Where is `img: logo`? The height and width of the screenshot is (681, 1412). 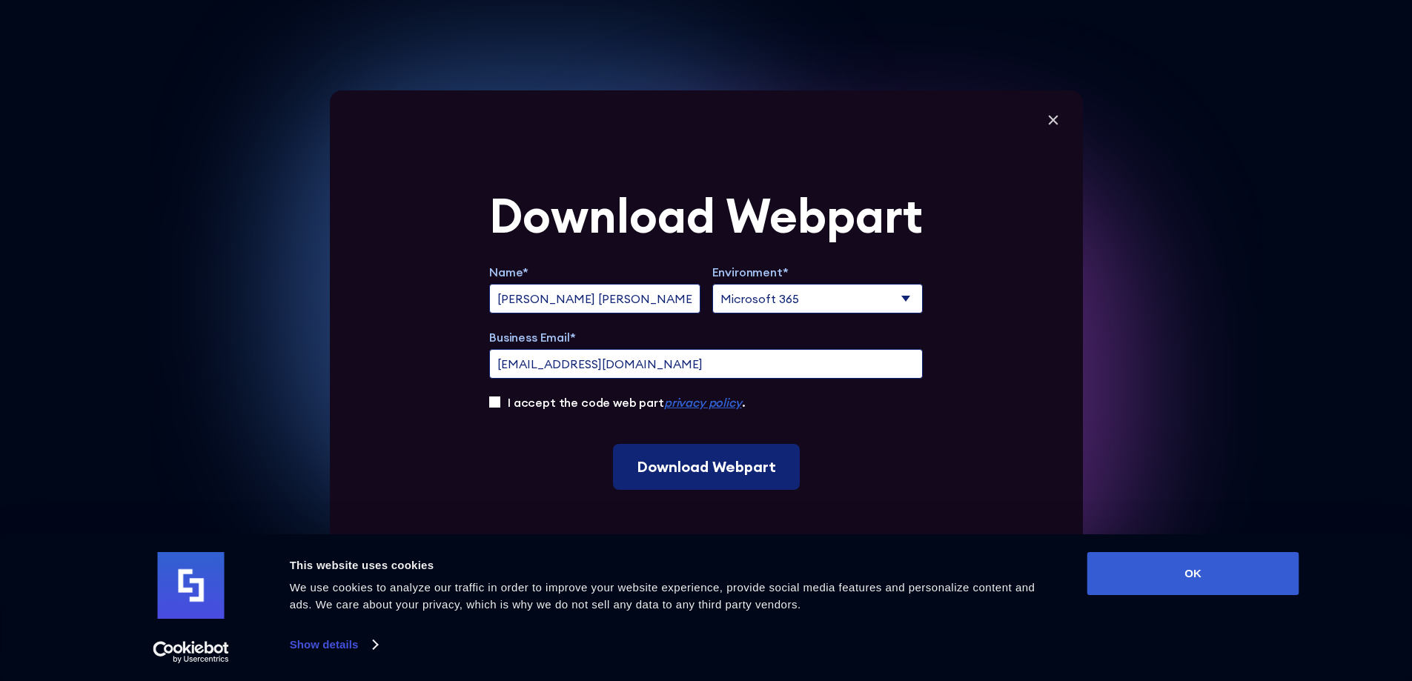 img: logo is located at coordinates (191, 586).